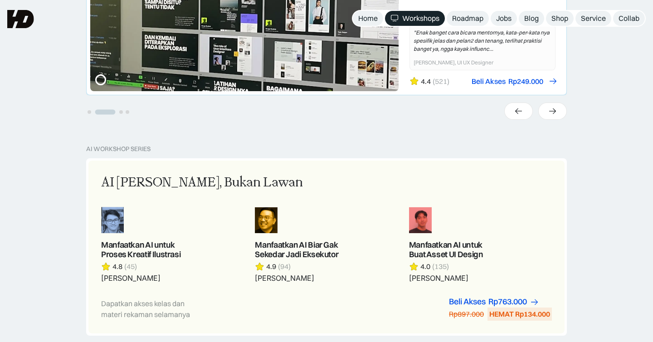 Image resolution: width=653 pixels, height=342 pixels. Describe the element at coordinates (513, 81) in the screenshot. I see `a: Beli AksesRp249.000` at that location.